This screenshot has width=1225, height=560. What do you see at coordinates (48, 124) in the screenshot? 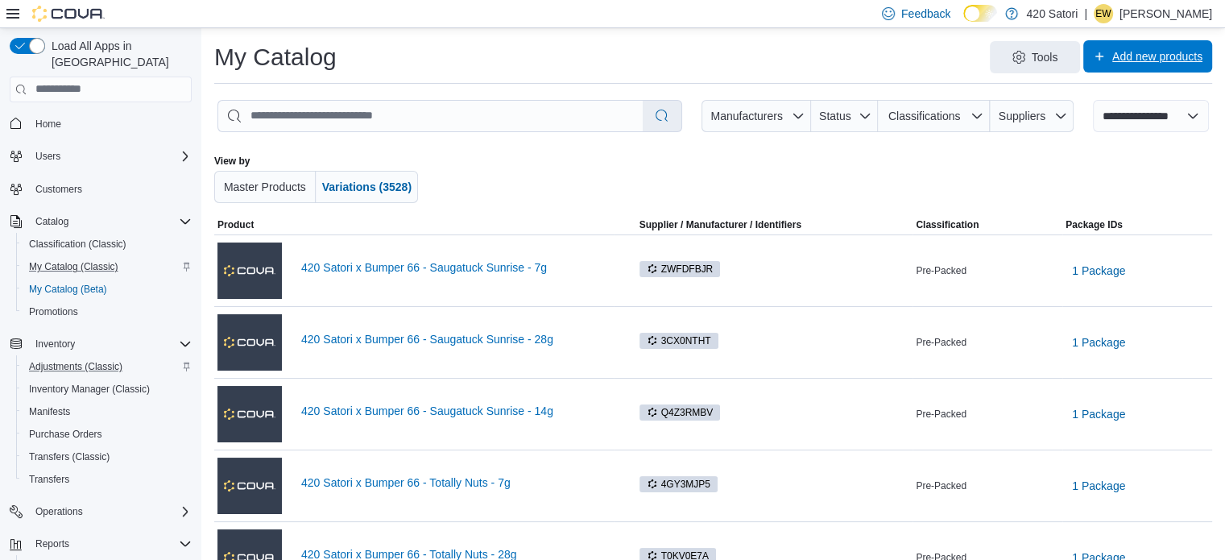
I see `span: Home` at bounding box center [48, 124].